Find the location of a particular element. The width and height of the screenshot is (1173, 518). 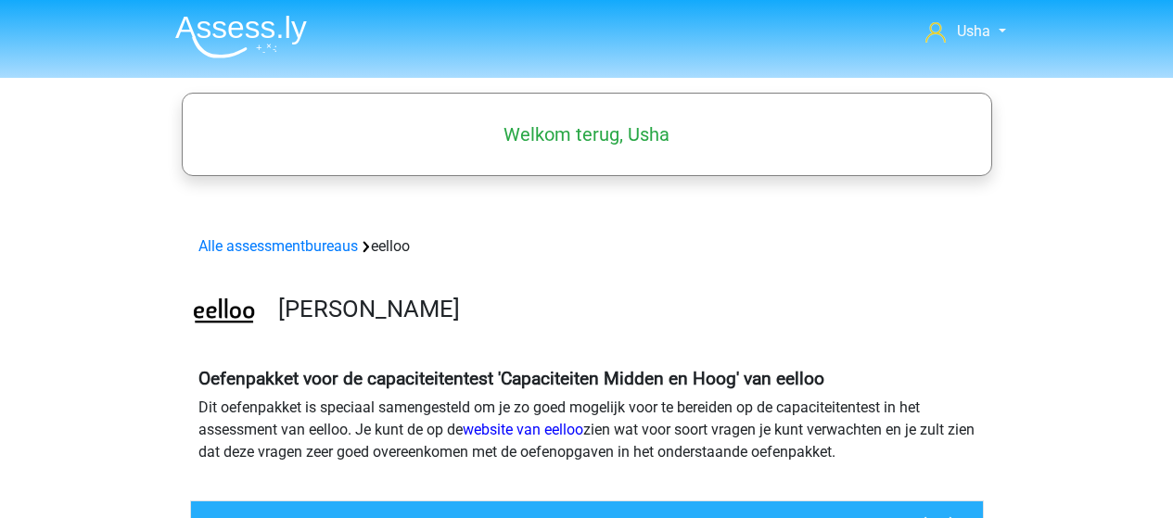

p: Dit oefenpakket is speciaal samengesteld om je zo goed mogelijk voor te bereiden op de capaciteit... is located at coordinates (587, 430).